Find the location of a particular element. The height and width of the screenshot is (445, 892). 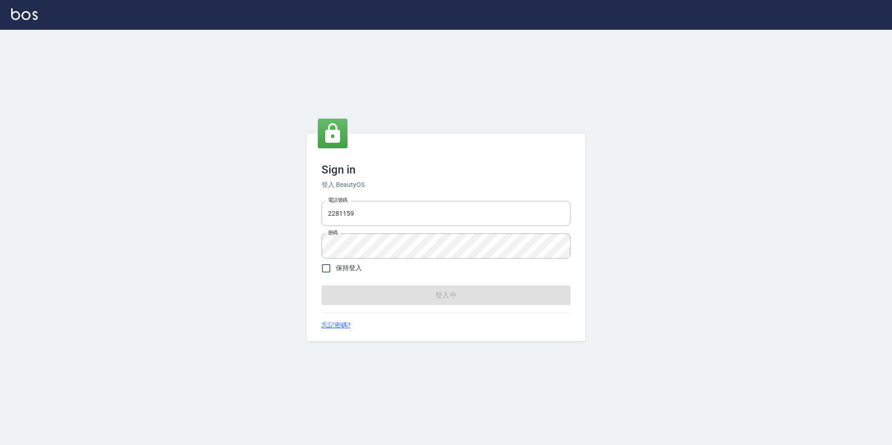

span: 保持登入 is located at coordinates (349, 268).